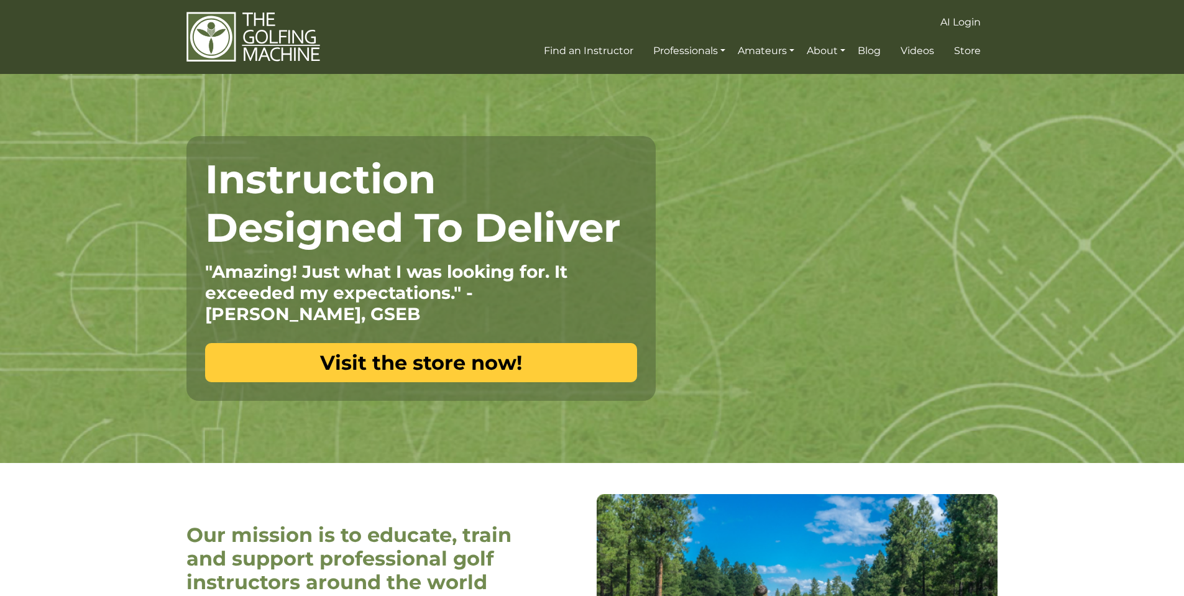 The height and width of the screenshot is (596, 1184). Describe the element at coordinates (766, 51) in the screenshot. I see `a: Amateurs` at that location.